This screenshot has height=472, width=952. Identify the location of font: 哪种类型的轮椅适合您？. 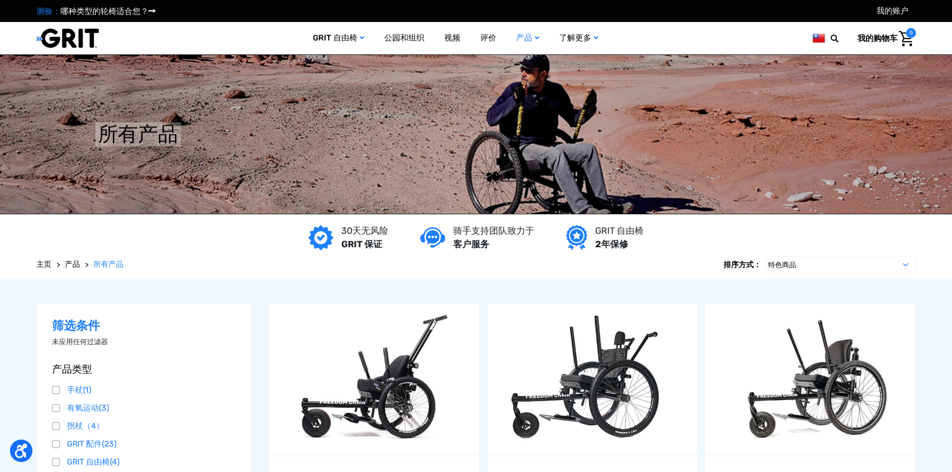
(104, 11).